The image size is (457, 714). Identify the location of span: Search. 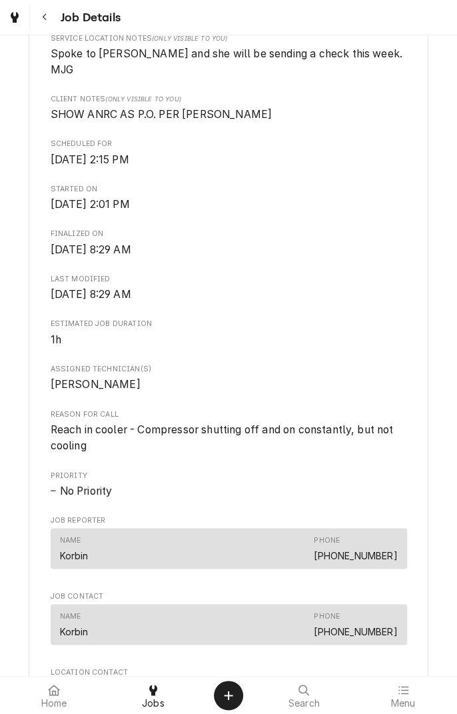
(304, 703).